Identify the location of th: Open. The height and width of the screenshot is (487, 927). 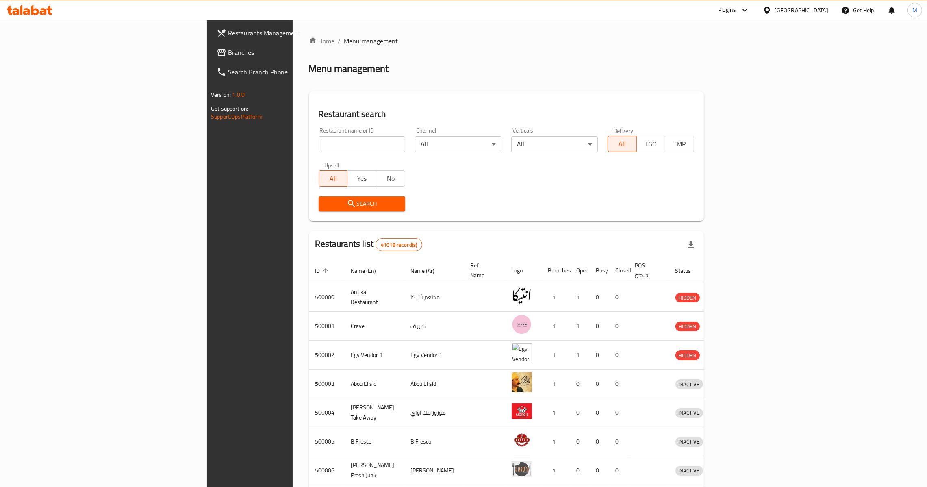
(580, 270).